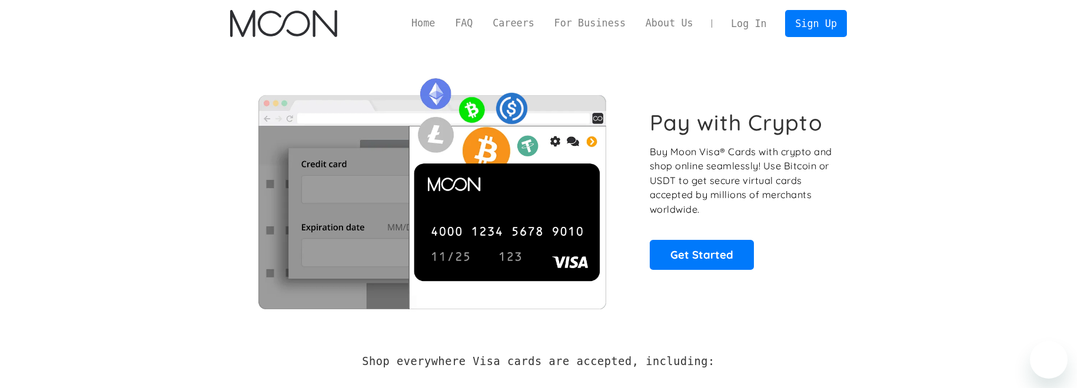 The image size is (1077, 388). Describe the element at coordinates (748, 24) in the screenshot. I see `a: Log In` at that location.